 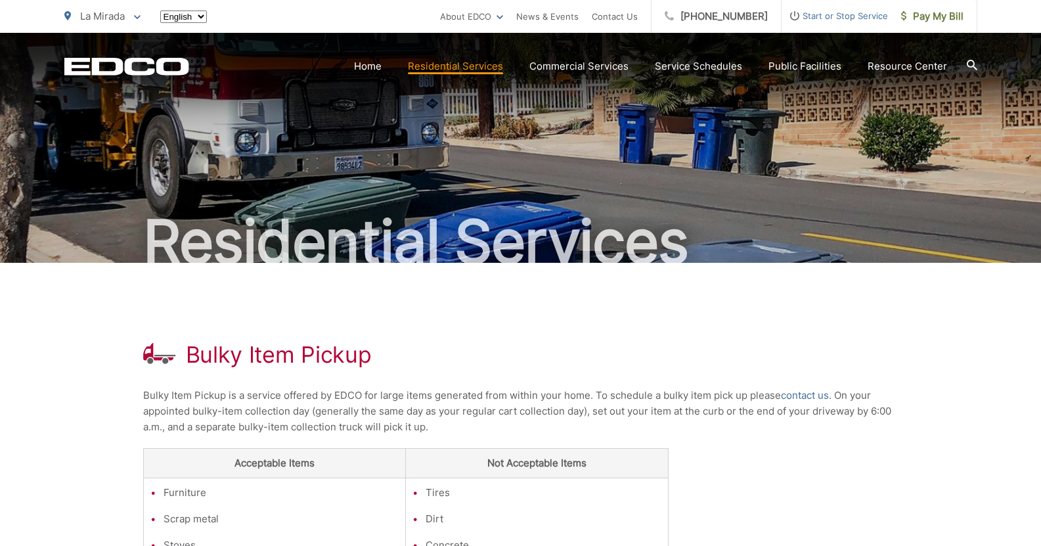 I want to click on h2: Residential Services, so click(x=521, y=242).